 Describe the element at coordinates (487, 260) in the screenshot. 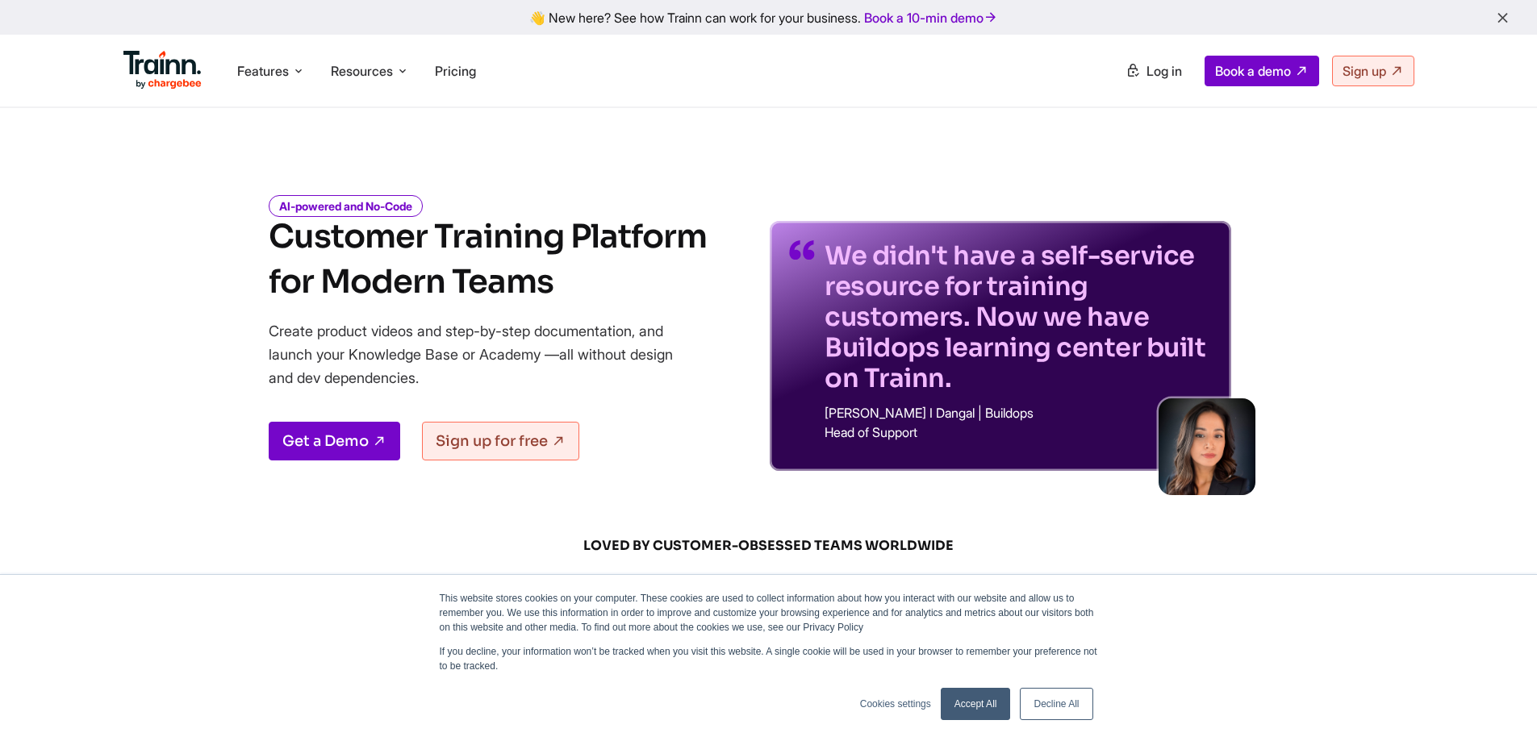

I see `h1: Customer Training Platform for Modern Teams` at that location.